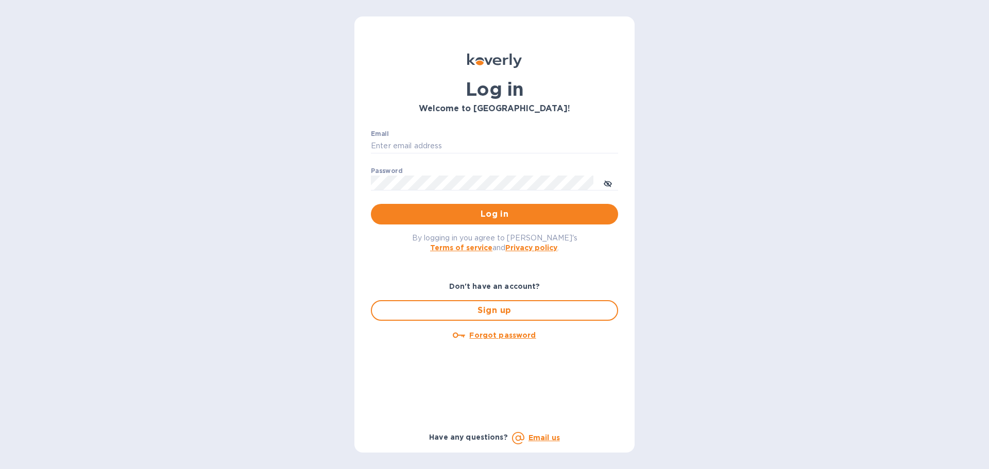 The height and width of the screenshot is (469, 989). What do you see at coordinates (531, 248) in the screenshot?
I see `a: Privacy policy` at bounding box center [531, 248].